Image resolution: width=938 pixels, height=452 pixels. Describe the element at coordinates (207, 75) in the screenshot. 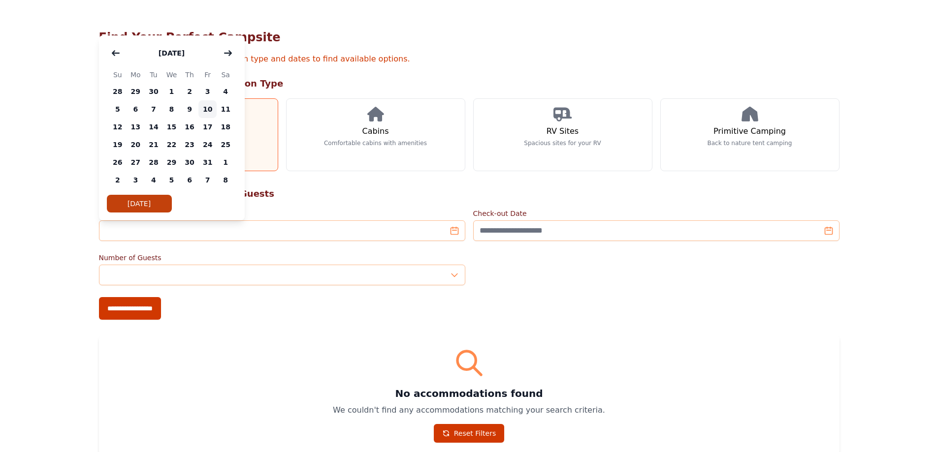

I see `span: Fr` at that location.